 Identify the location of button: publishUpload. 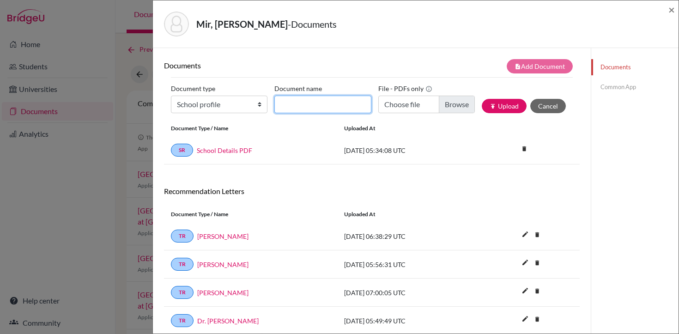
(504, 106).